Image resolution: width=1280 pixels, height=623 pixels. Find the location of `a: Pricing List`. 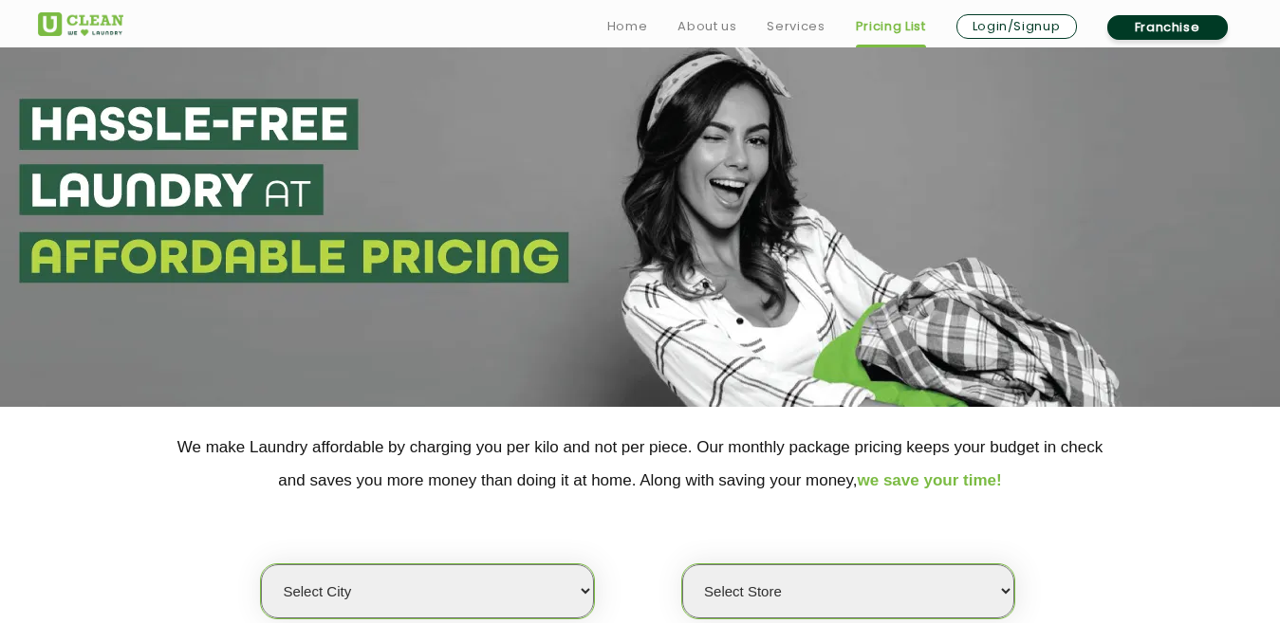

a: Pricing List is located at coordinates (891, 27).